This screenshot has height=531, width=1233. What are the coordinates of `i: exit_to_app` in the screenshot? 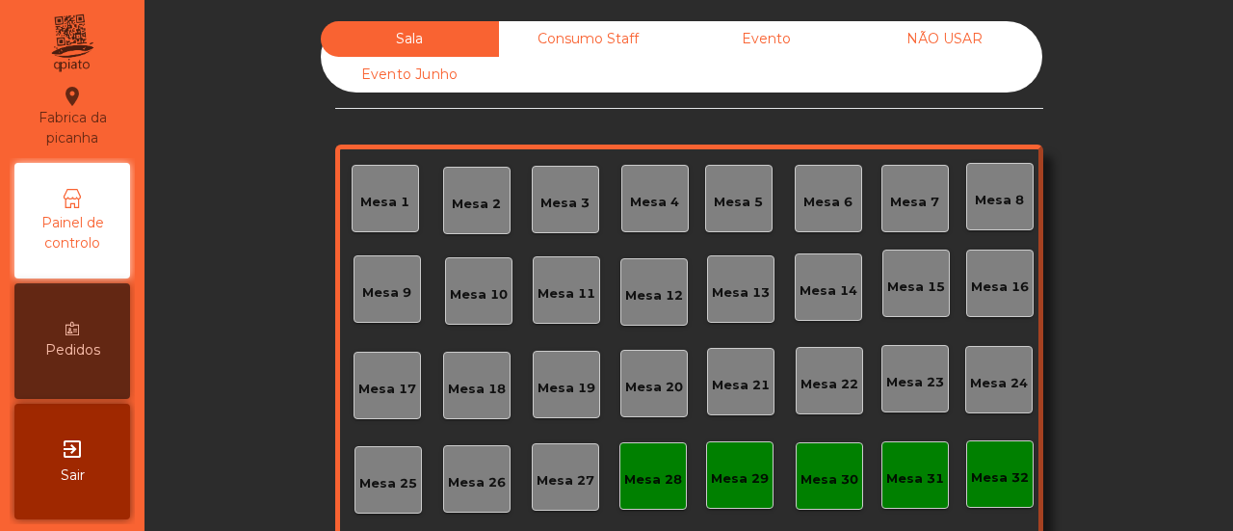 It's located at (72, 449).